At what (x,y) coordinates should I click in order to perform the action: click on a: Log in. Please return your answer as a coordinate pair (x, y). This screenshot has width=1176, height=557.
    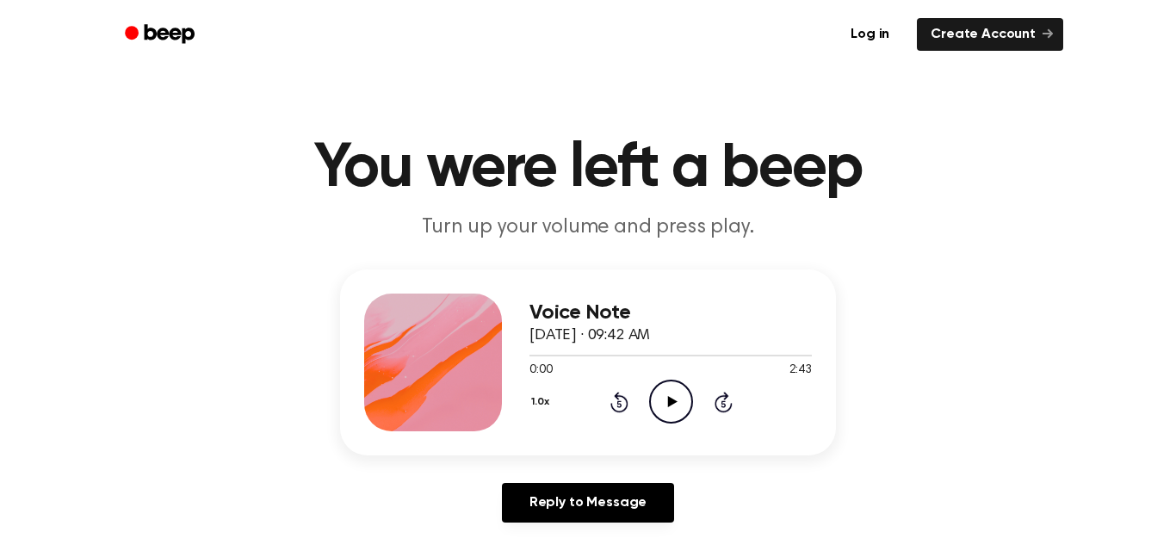
    Looking at the image, I should click on (869, 34).